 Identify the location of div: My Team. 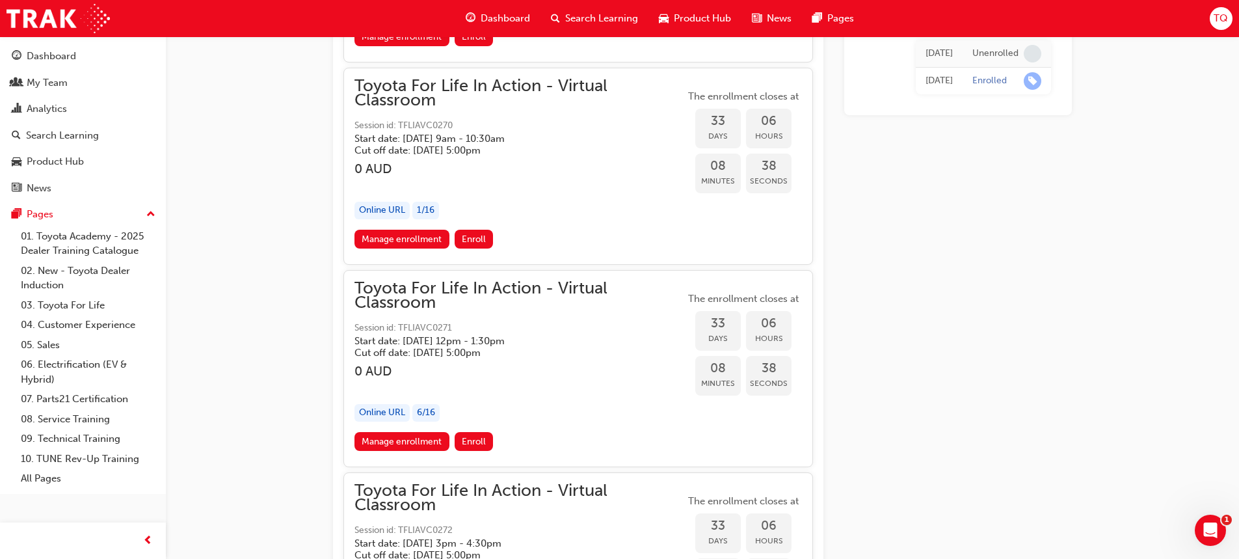
(47, 83).